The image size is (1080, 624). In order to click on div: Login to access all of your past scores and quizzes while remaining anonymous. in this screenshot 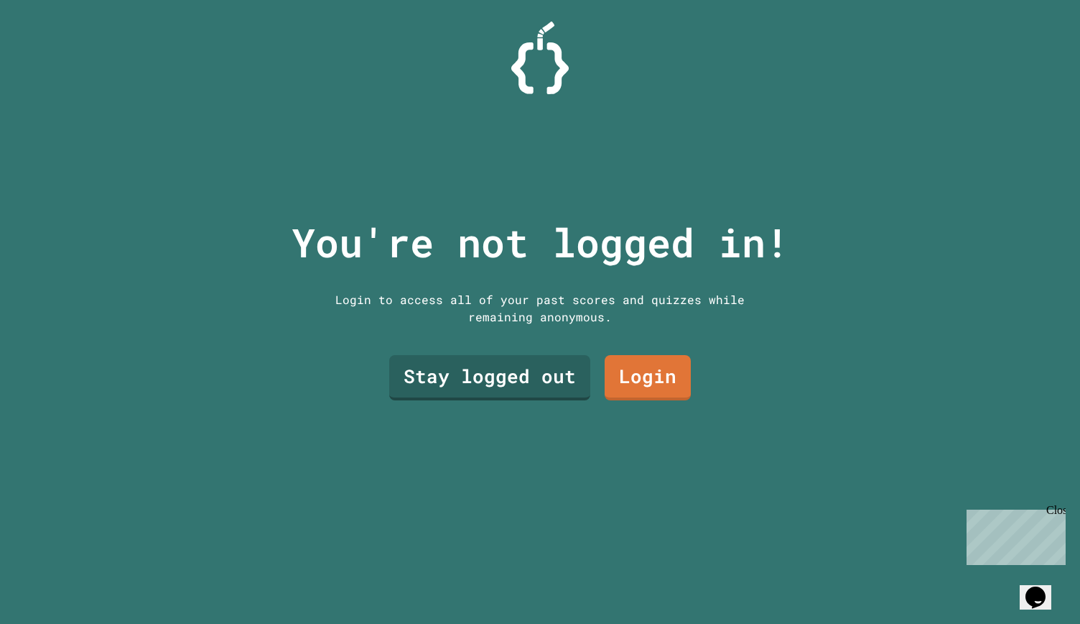, I will do `click(540, 308)`.